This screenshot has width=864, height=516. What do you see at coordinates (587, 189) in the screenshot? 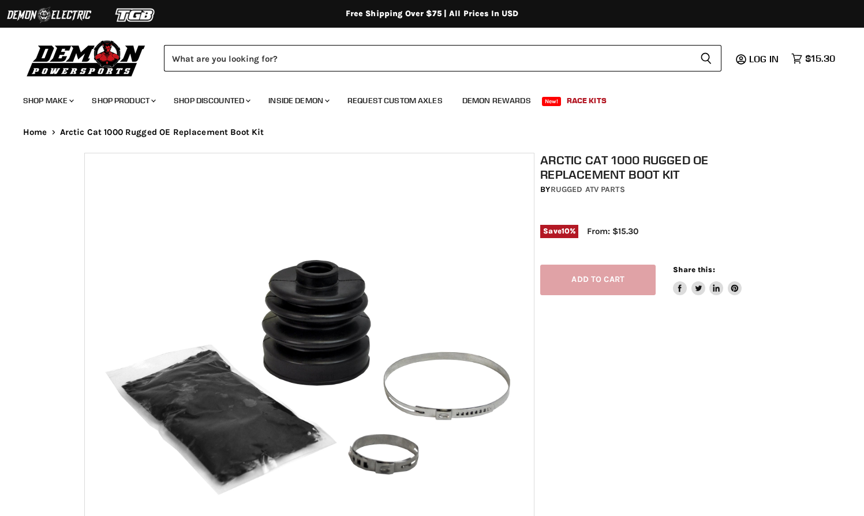
I see `a: Rugged ATV Parts` at bounding box center [587, 189].